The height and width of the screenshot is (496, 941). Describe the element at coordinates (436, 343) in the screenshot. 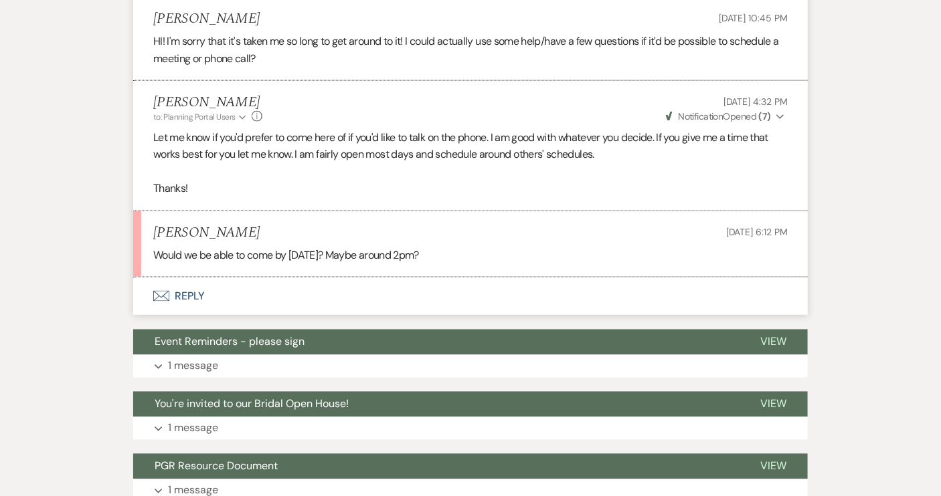

I see `button: Event Reminders - please sign` at that location.